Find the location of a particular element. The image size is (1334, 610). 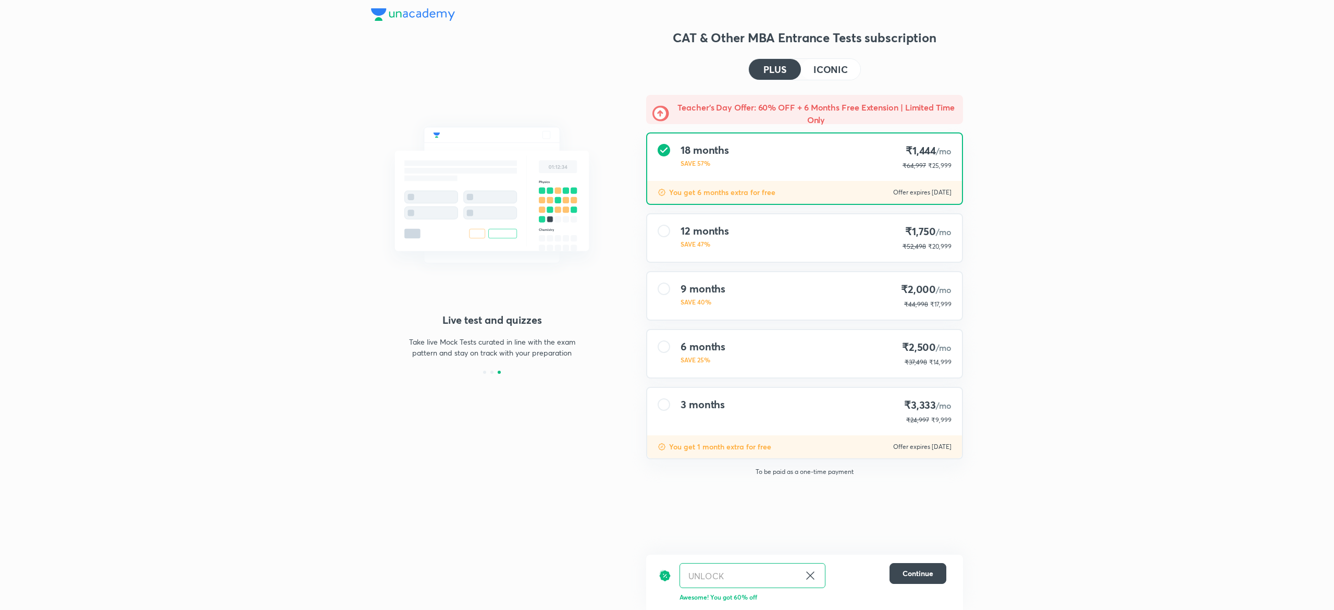

p: To be paid as a one-time payment is located at coordinates (805, 472).